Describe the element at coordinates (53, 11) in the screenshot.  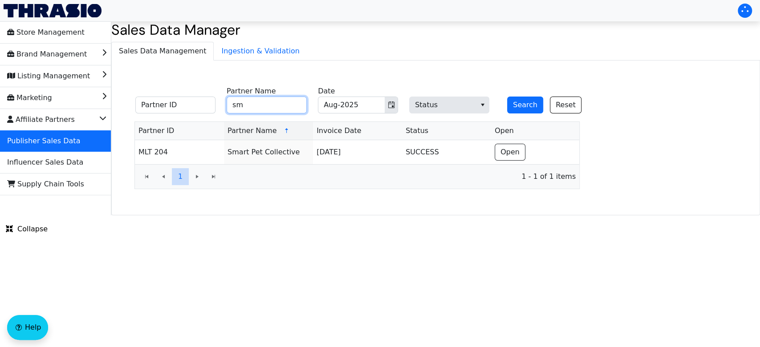
I see `img: Thrasio Logo` at that location.